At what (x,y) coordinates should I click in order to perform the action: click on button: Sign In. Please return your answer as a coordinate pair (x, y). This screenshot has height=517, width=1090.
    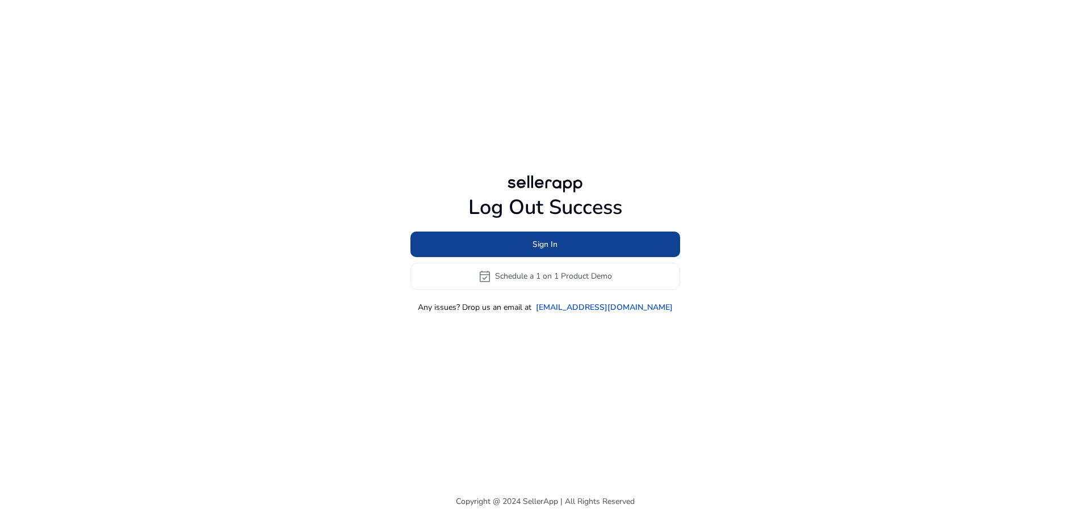
    Looking at the image, I should click on (545, 244).